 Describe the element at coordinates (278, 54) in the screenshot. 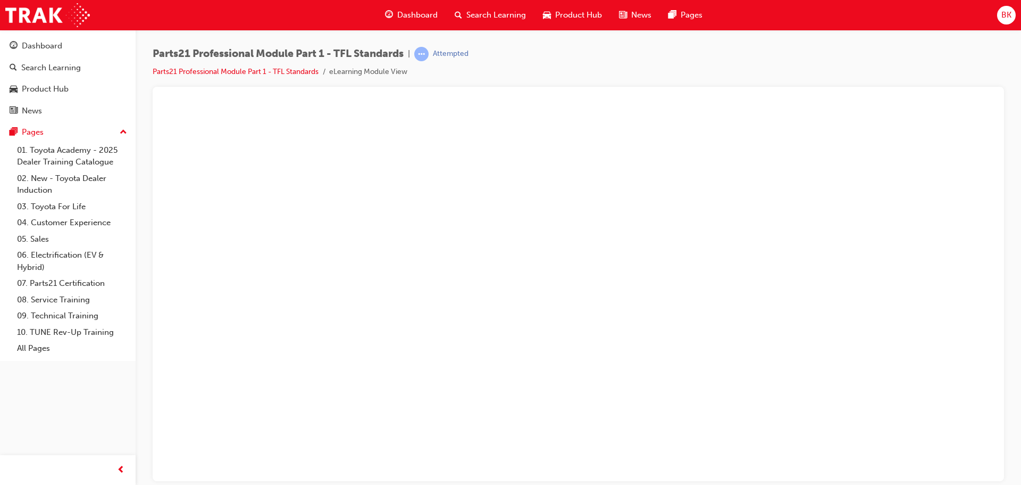

I see `span: Parts21 Professional Module Part 1 - TFL Standards` at that location.